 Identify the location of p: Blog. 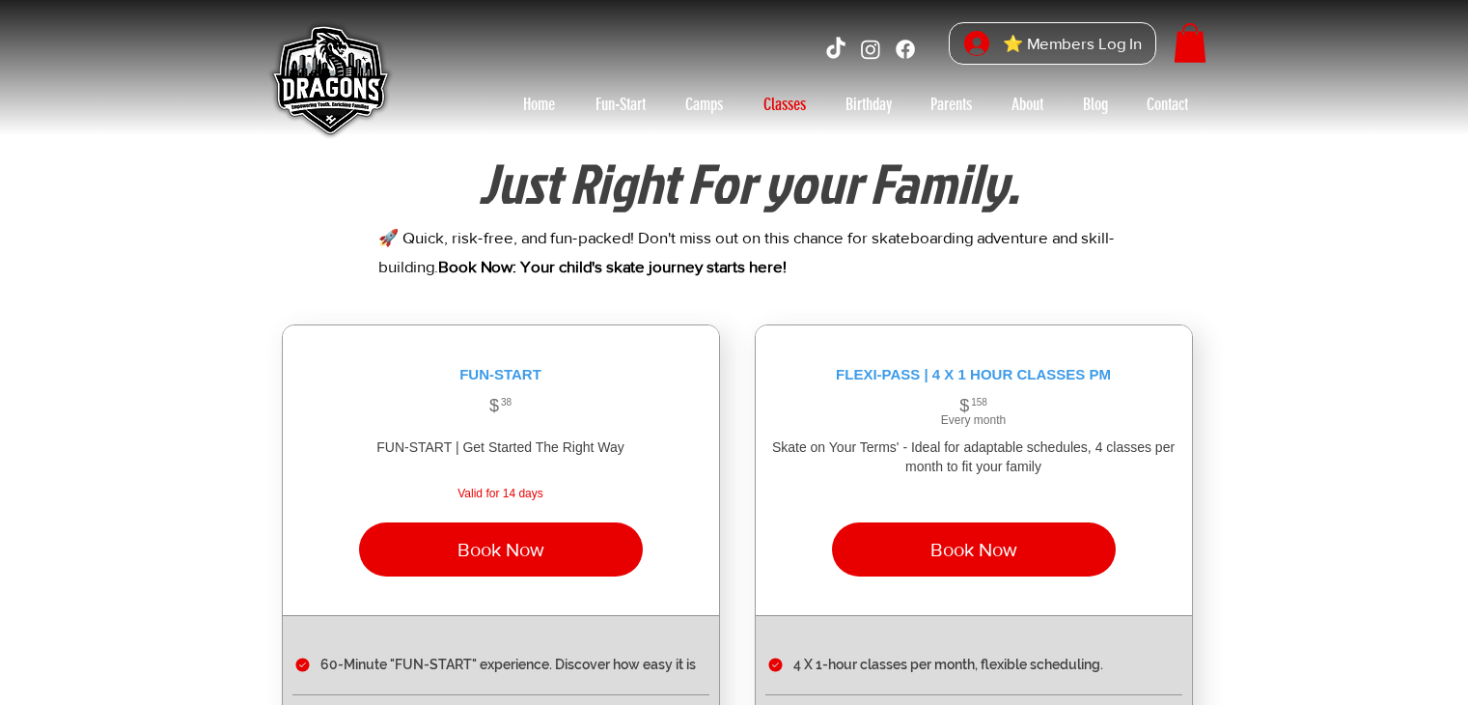
(1096, 104).